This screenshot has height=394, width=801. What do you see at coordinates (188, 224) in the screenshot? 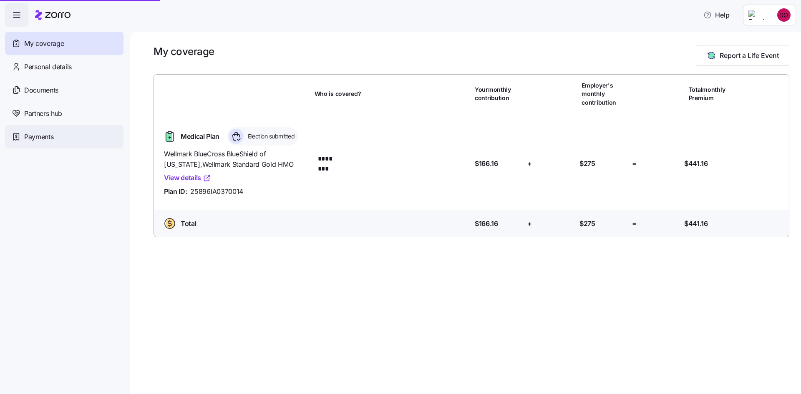
I see `span: Total` at bounding box center [188, 224].